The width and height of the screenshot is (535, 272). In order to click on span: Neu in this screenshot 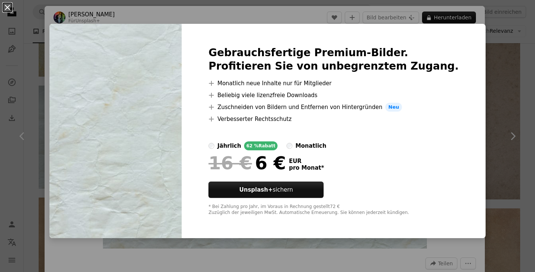, I will do `click(394, 107)`.